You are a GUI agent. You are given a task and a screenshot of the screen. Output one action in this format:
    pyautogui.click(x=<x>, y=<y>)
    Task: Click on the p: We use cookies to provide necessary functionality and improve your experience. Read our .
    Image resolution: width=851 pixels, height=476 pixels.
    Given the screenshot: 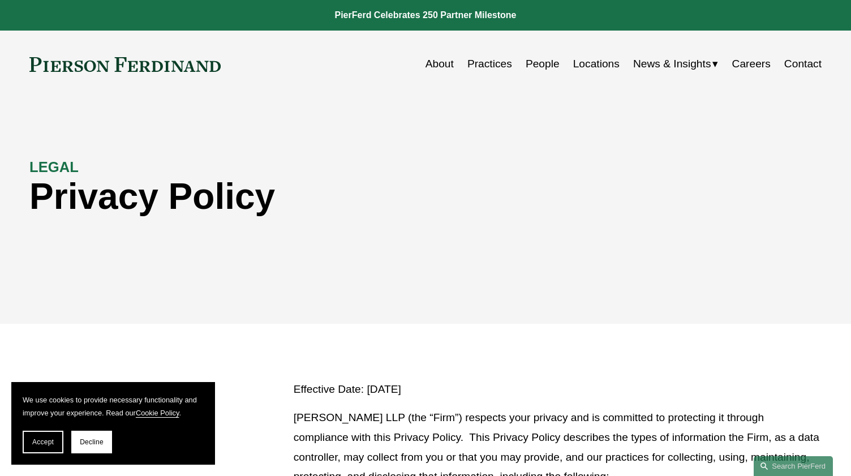 What is the action you would take?
    pyautogui.click(x=113, y=406)
    